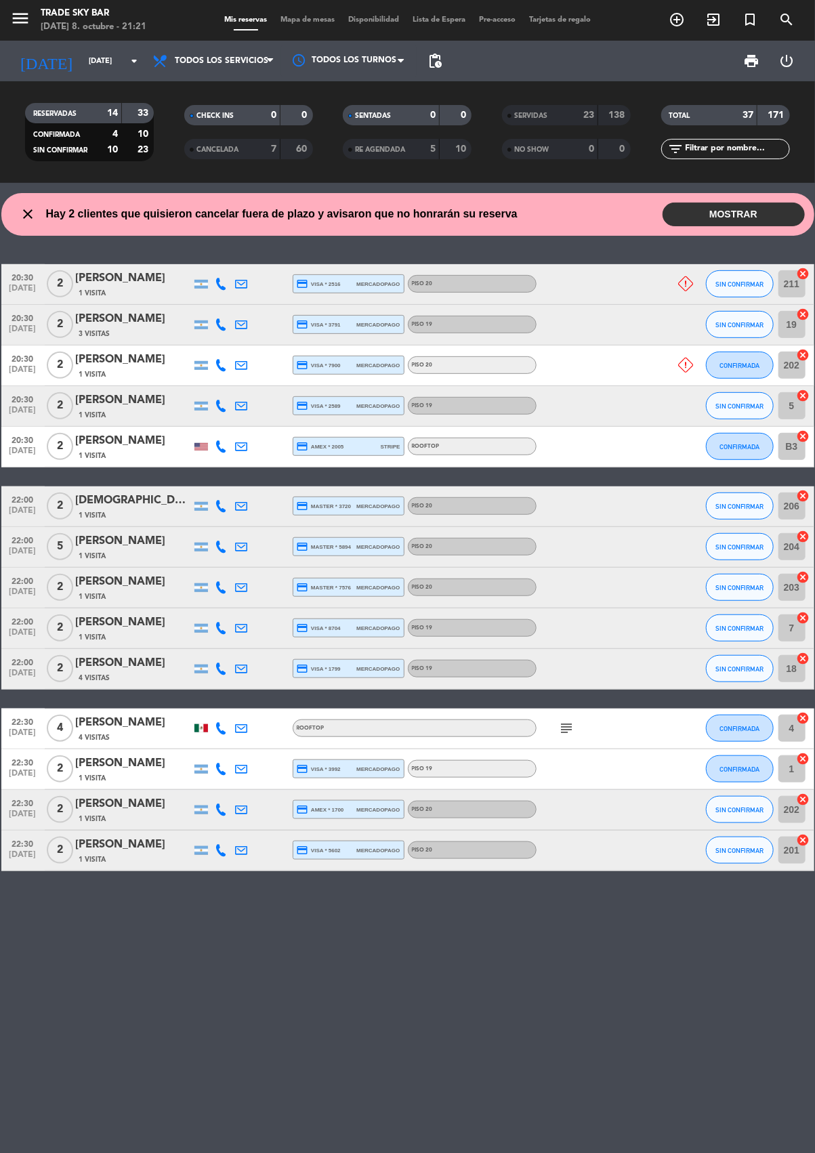 The height and width of the screenshot is (1153, 815). I want to click on span: Disponibilidad, so click(373, 20).